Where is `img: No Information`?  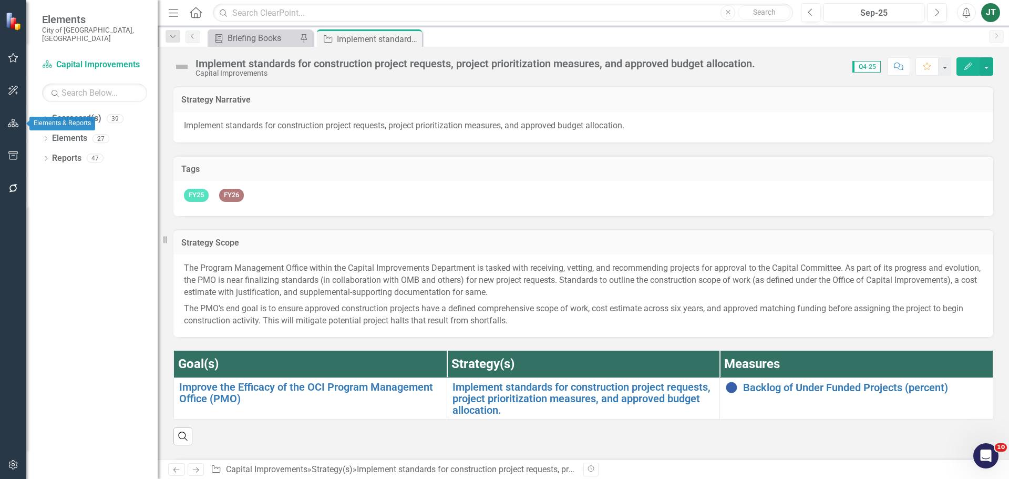
img: No Information is located at coordinates (731, 387).